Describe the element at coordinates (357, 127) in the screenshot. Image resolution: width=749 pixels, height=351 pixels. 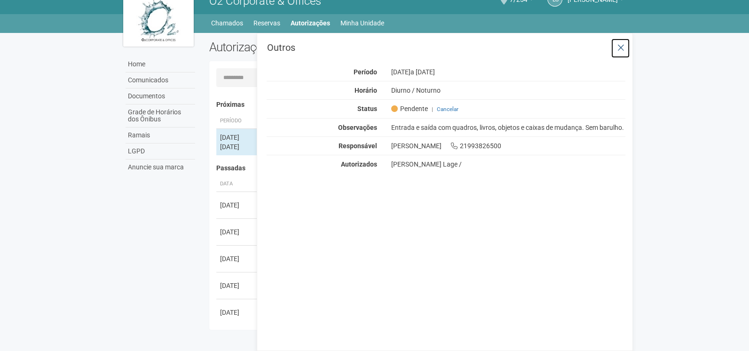
I see `strong: Observações` at that location.